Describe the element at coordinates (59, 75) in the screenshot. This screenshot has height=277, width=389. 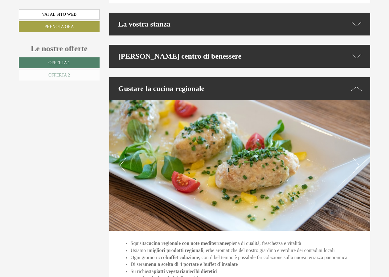
I see `span: Offerta 2` at that location.